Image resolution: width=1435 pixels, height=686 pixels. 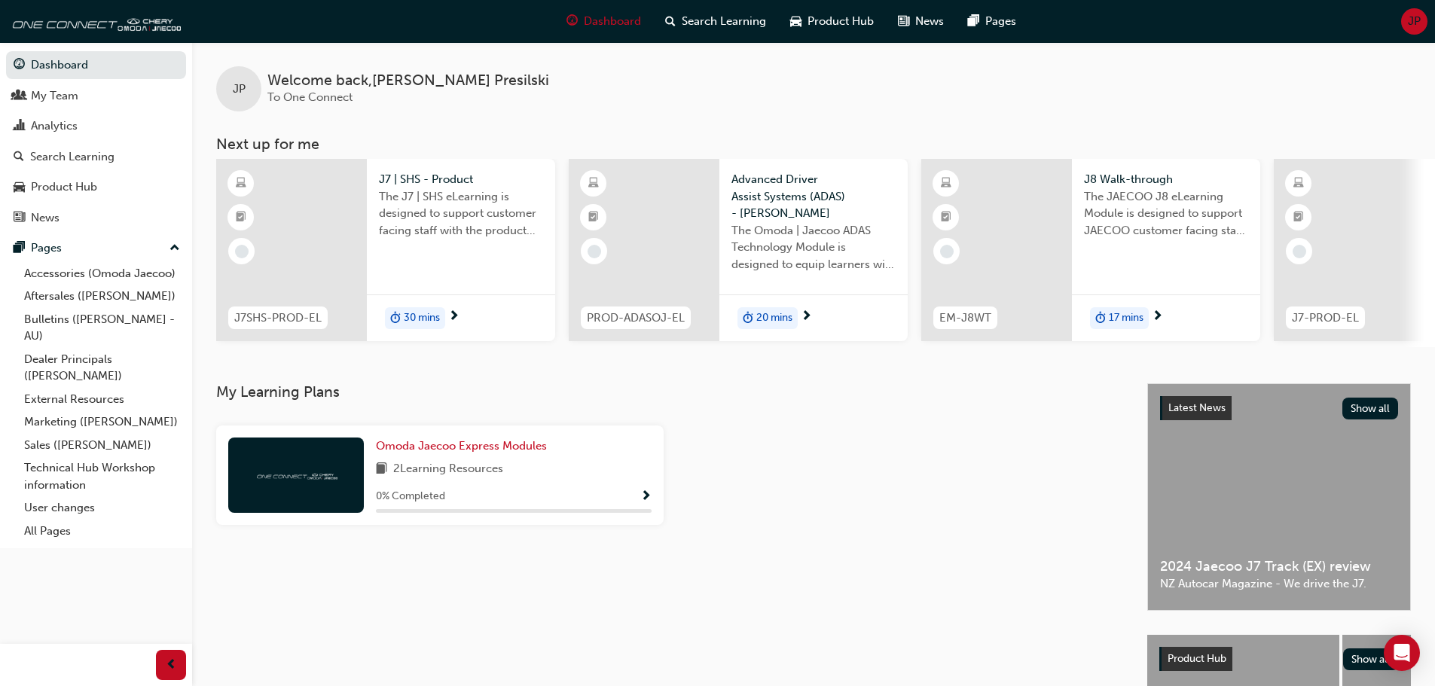 What do you see at coordinates (920, 21) in the screenshot?
I see `a: news-iconNews` at bounding box center [920, 21].